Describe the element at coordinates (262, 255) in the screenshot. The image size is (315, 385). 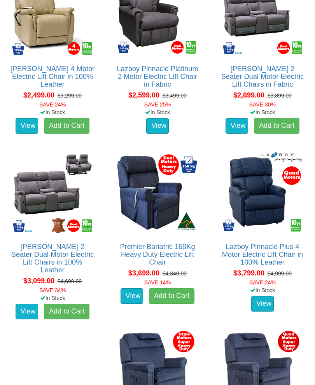
I see `a: Lazboy Pinnacle Plus 4 Motor Electric Lift Chair in 100% Leather` at that location.